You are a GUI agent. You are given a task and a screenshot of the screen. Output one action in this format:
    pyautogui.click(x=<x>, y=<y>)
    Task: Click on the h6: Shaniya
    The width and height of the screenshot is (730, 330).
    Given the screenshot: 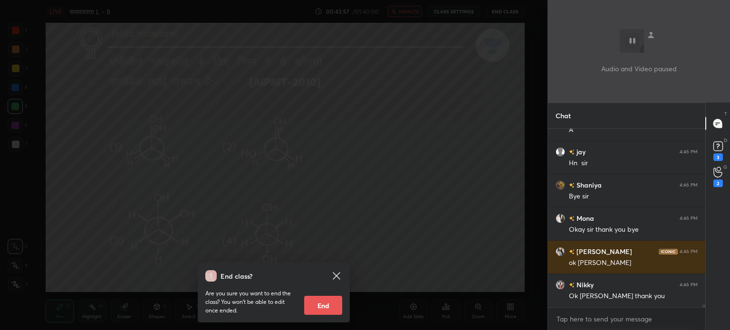 What is the action you would take?
    pyautogui.click(x=588, y=185)
    